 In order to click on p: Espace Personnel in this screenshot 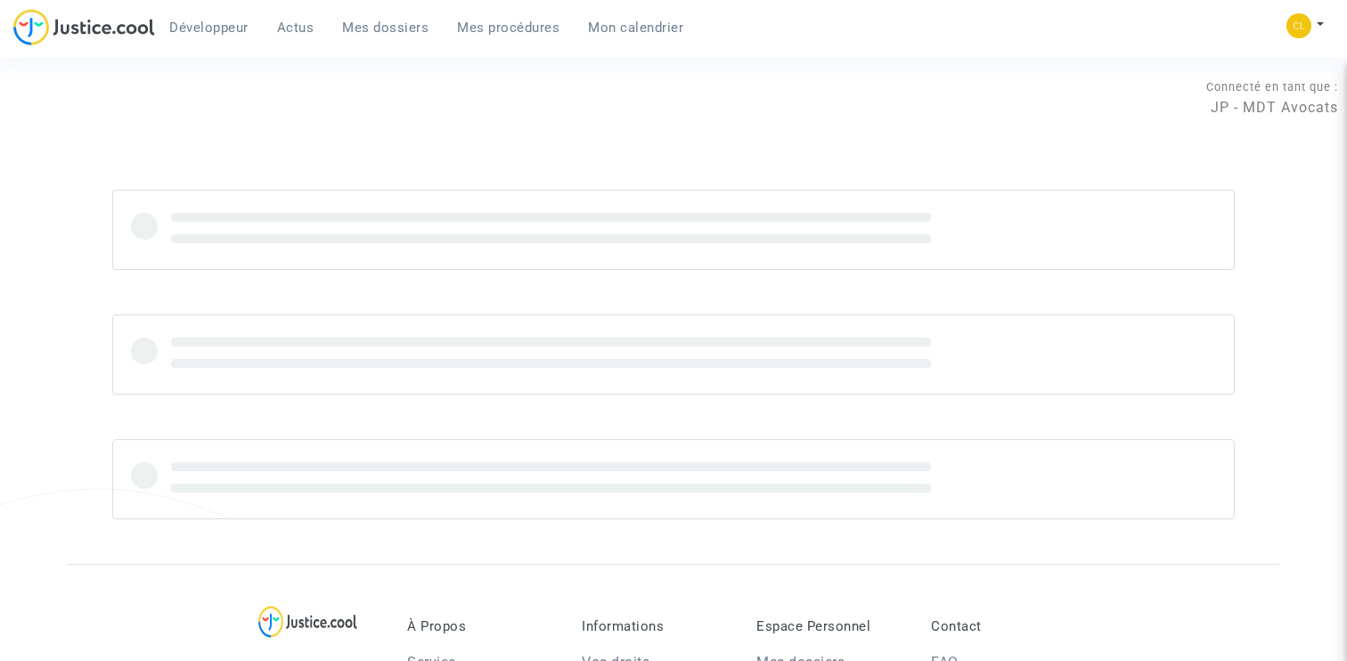, I will do `click(830, 626)`.